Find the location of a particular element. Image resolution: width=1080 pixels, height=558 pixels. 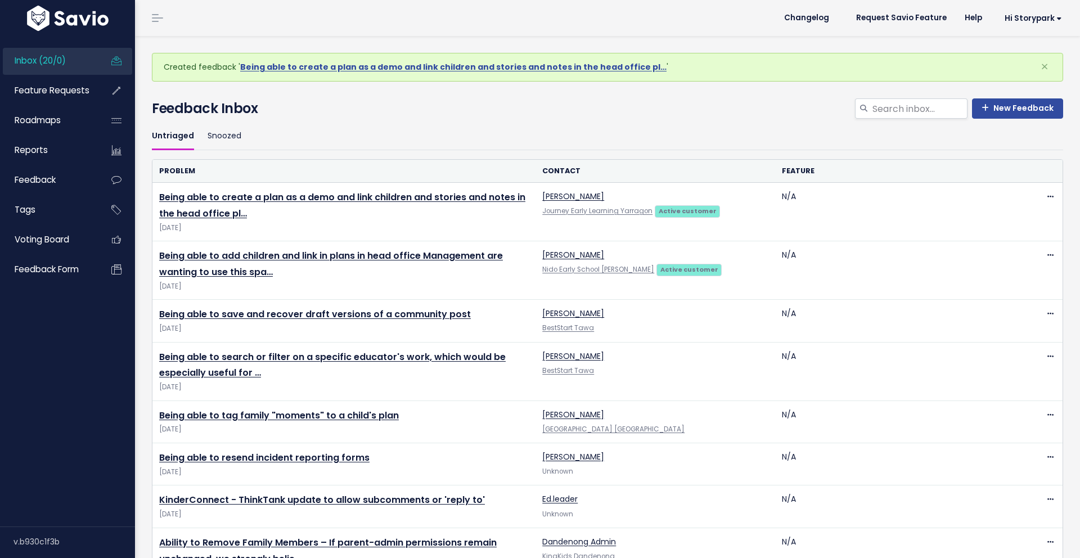

a: Dandenong Admin is located at coordinates (579, 542).